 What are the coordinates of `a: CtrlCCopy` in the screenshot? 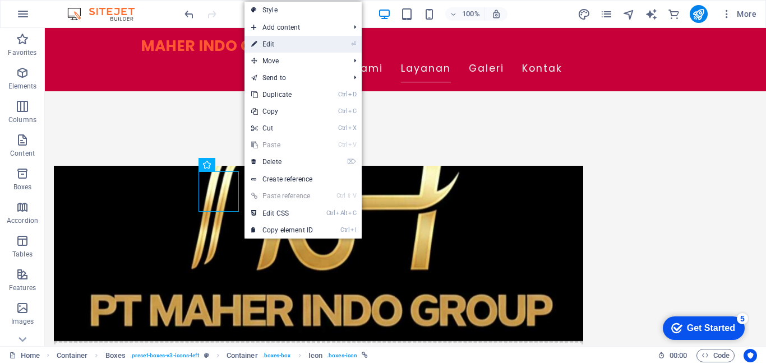 It's located at (282, 112).